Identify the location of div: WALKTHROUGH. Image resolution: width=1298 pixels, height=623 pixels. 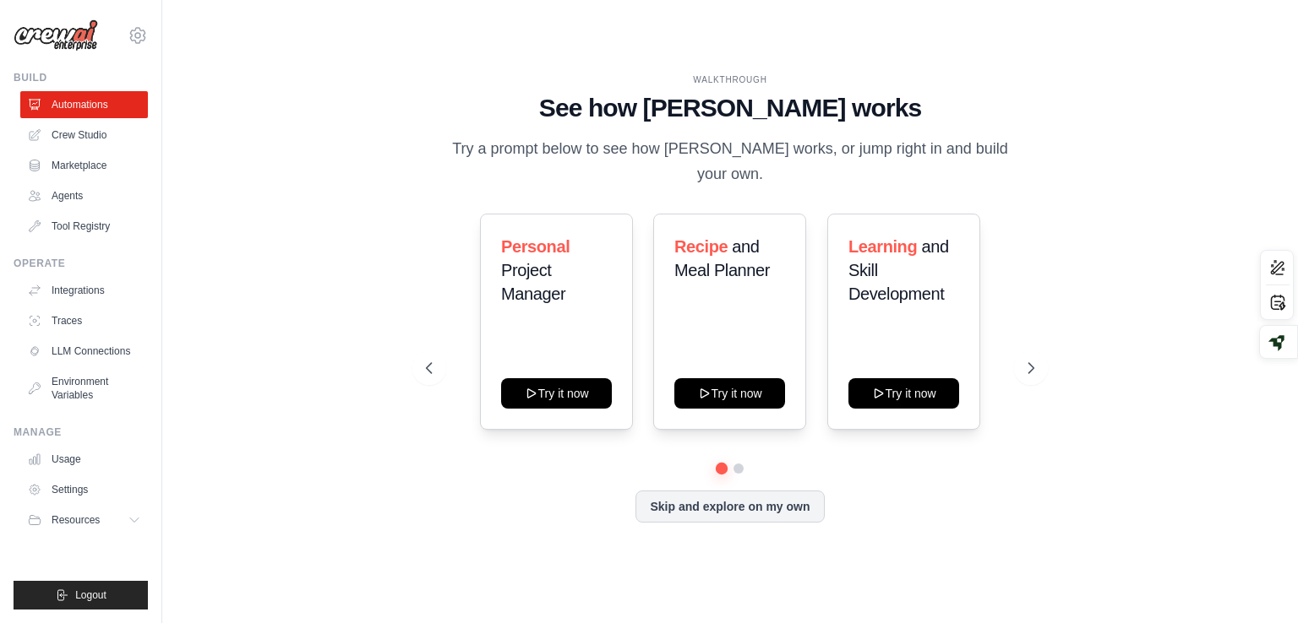
(730, 79).